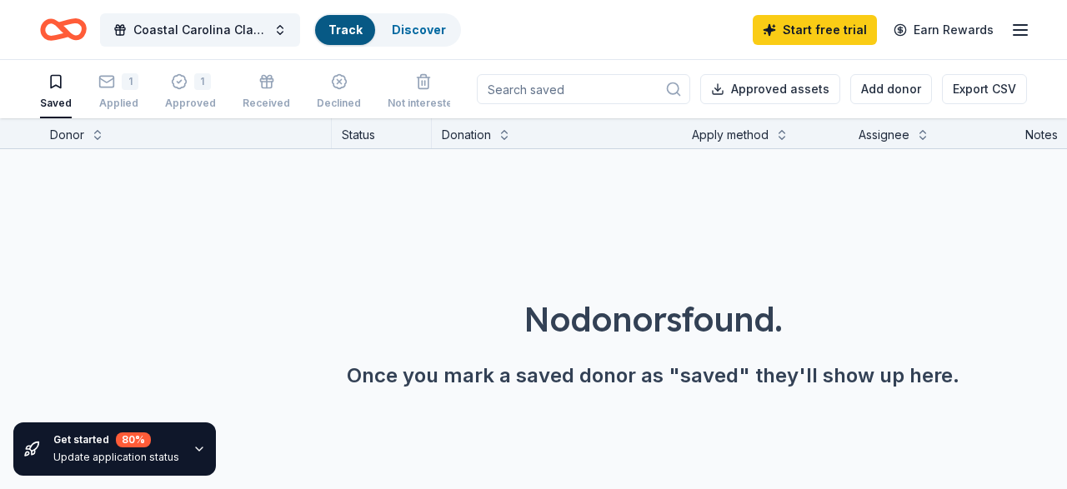  I want to click on button: Export CSV, so click(984, 89).